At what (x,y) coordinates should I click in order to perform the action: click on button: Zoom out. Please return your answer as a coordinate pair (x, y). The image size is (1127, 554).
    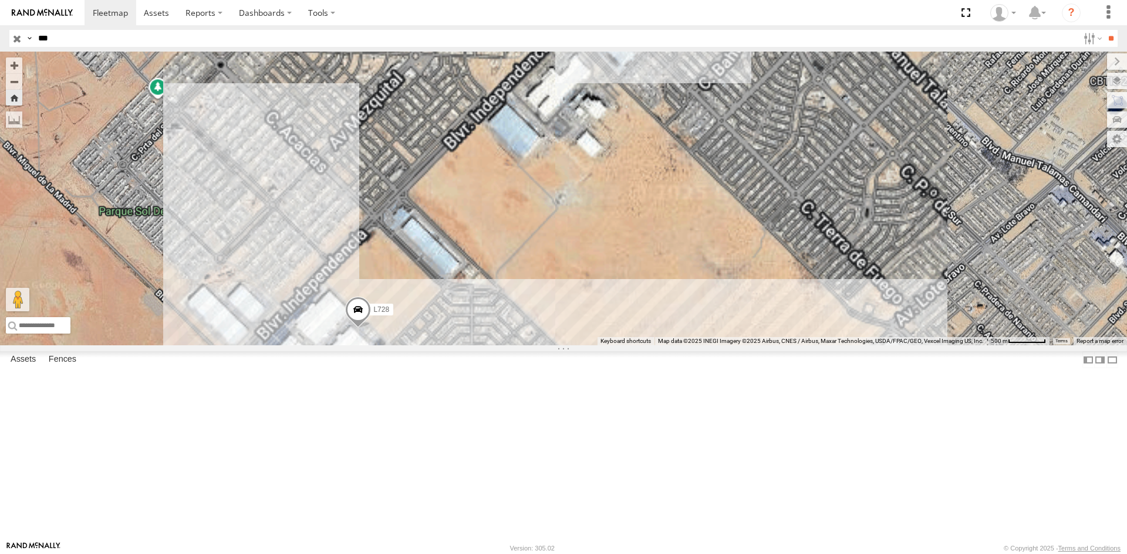
    Looking at the image, I should click on (14, 82).